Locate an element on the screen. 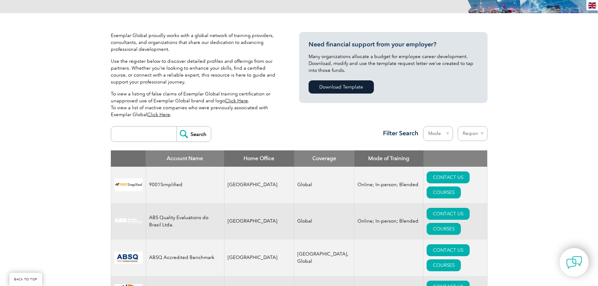 The height and width of the screenshot is (286, 598). input: Search is located at coordinates (194, 134).